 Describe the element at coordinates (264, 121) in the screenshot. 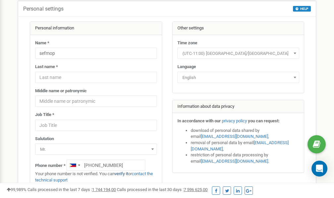

I see `strong: you can request:` at that location.